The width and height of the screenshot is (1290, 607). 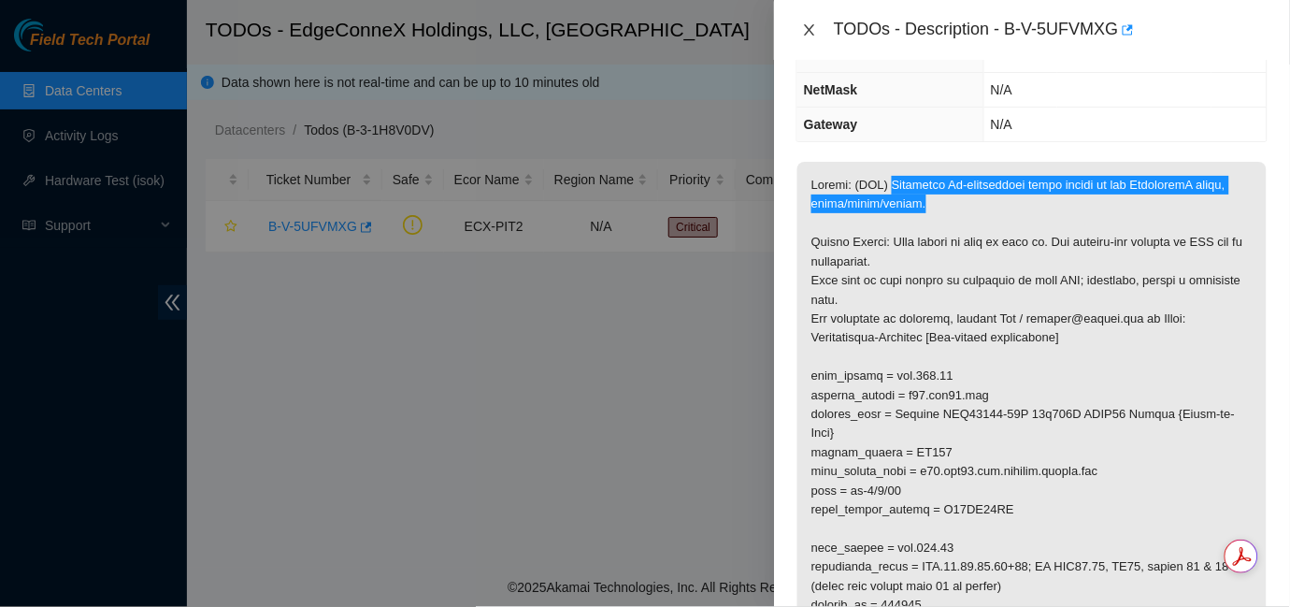 What do you see at coordinates (1051, 30) in the screenshot?
I see `div: TODOs - Description - B-V-5UFVMXG` at bounding box center [1051, 30].